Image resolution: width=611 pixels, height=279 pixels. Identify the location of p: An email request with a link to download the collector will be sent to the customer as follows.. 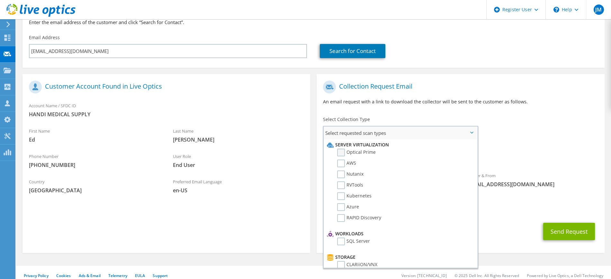
(460, 102).